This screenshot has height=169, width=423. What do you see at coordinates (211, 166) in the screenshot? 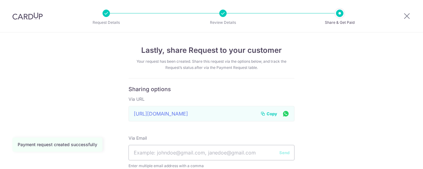
I see `span: Enter multiple email address with a comma` at bounding box center [211, 166].